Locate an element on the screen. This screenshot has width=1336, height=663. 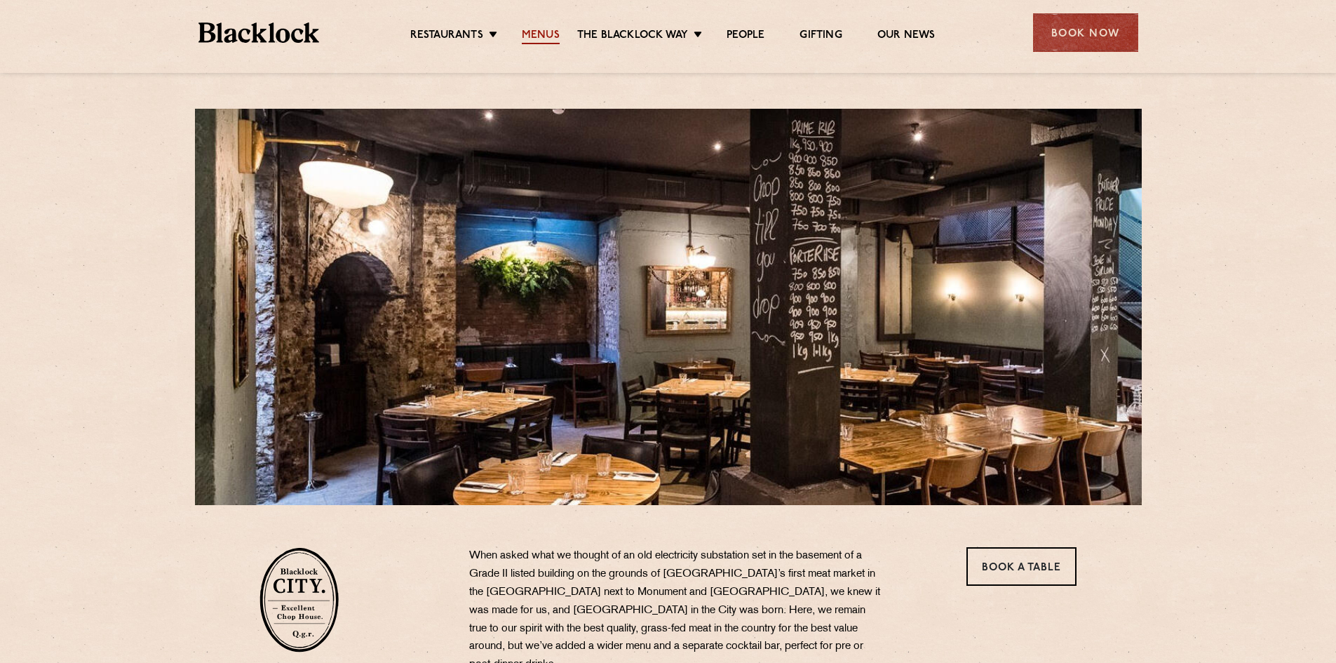
a: Our News is located at coordinates (906, 36).